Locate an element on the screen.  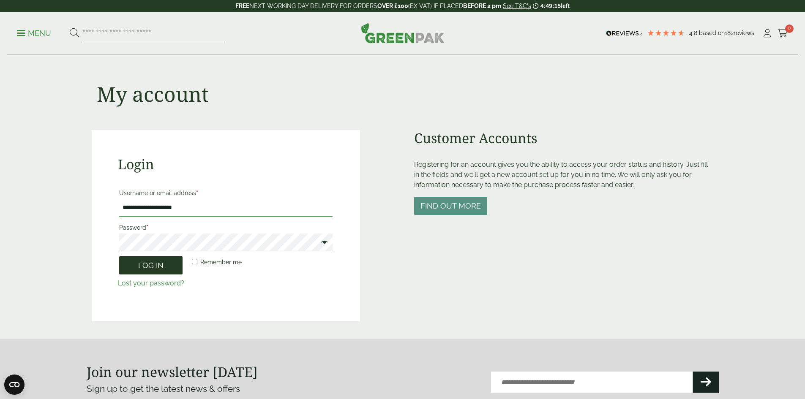
a: See T&C's is located at coordinates (517, 6).